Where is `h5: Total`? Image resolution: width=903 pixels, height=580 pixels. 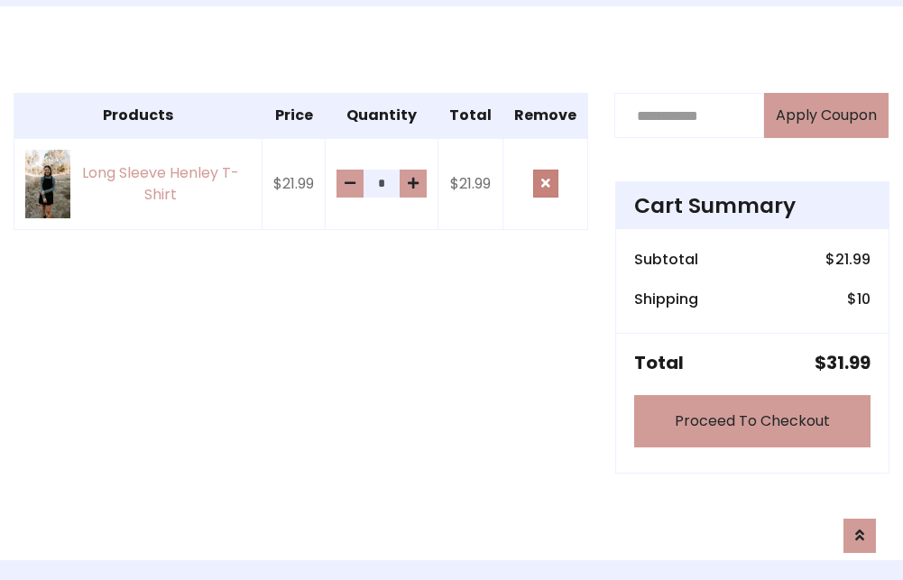 h5: Total is located at coordinates (658, 363).